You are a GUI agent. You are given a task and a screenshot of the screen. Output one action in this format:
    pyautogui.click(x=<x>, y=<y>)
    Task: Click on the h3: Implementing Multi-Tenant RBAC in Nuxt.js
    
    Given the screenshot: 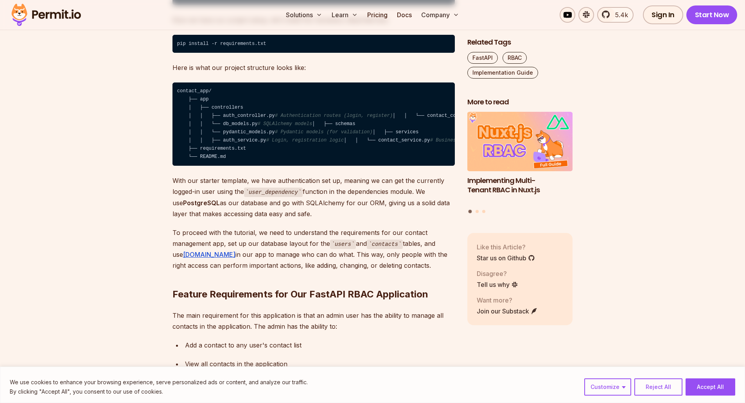 What is the action you would take?
    pyautogui.click(x=520, y=185)
    